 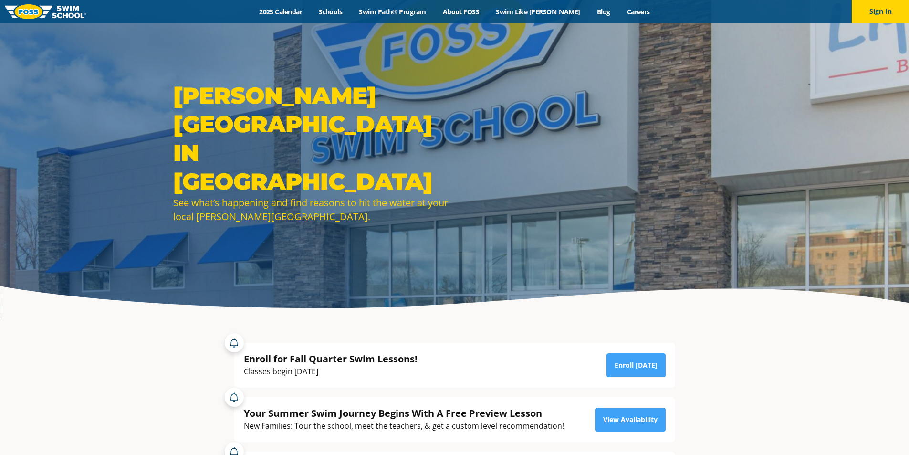 I want to click on a: Blog, so click(x=603, y=11).